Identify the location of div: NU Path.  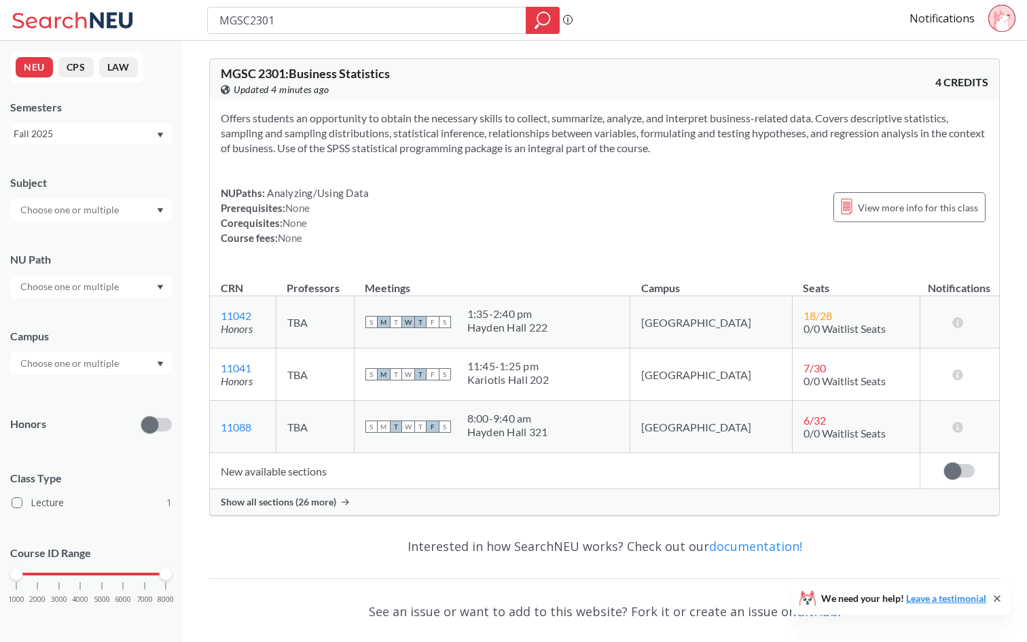
(91, 260).